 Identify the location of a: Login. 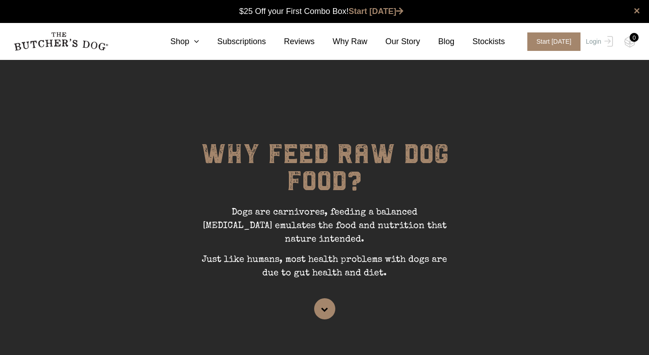
(598, 41).